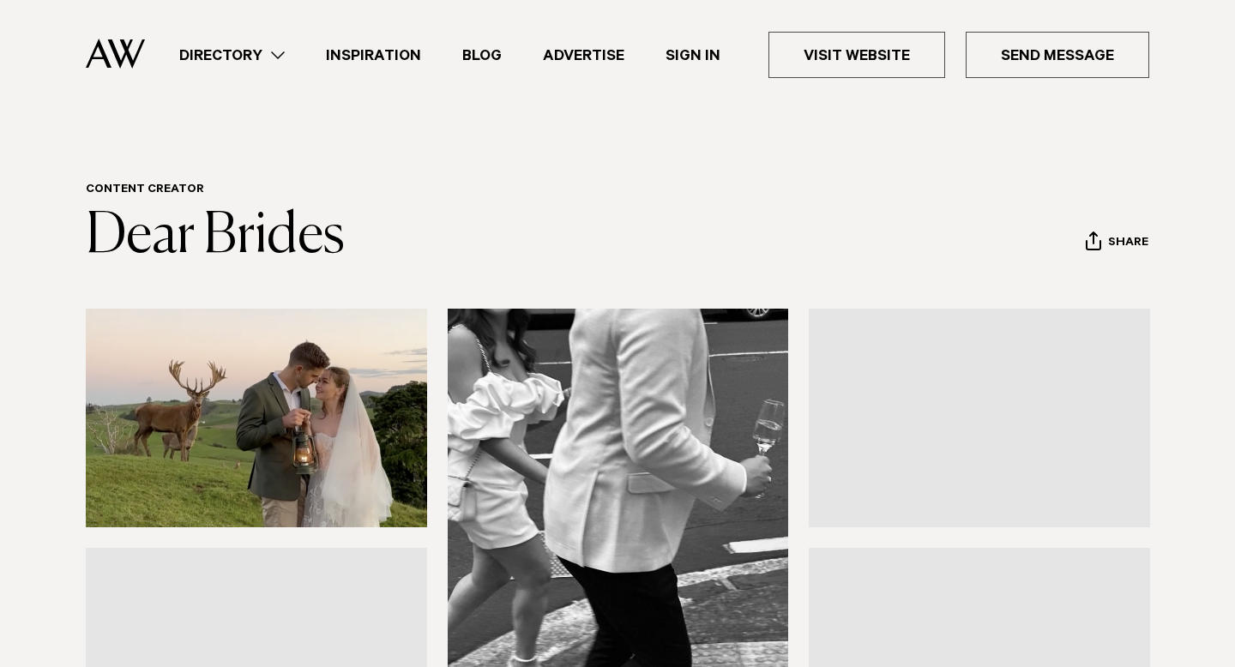 The image size is (1235, 667). What do you see at coordinates (373, 55) in the screenshot?
I see `a: Inspiration` at bounding box center [373, 55].